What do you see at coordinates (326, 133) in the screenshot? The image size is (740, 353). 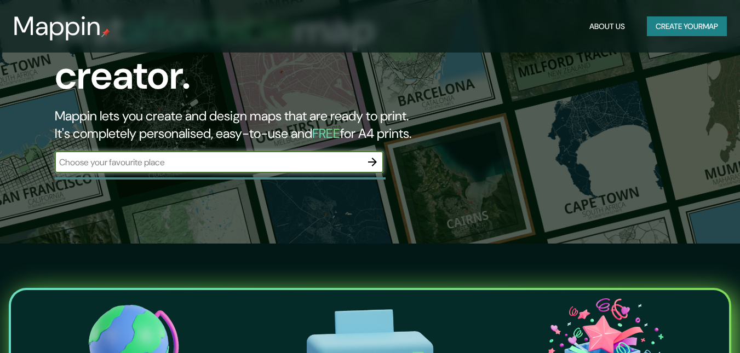 I see `h5: FREE` at bounding box center [326, 133].